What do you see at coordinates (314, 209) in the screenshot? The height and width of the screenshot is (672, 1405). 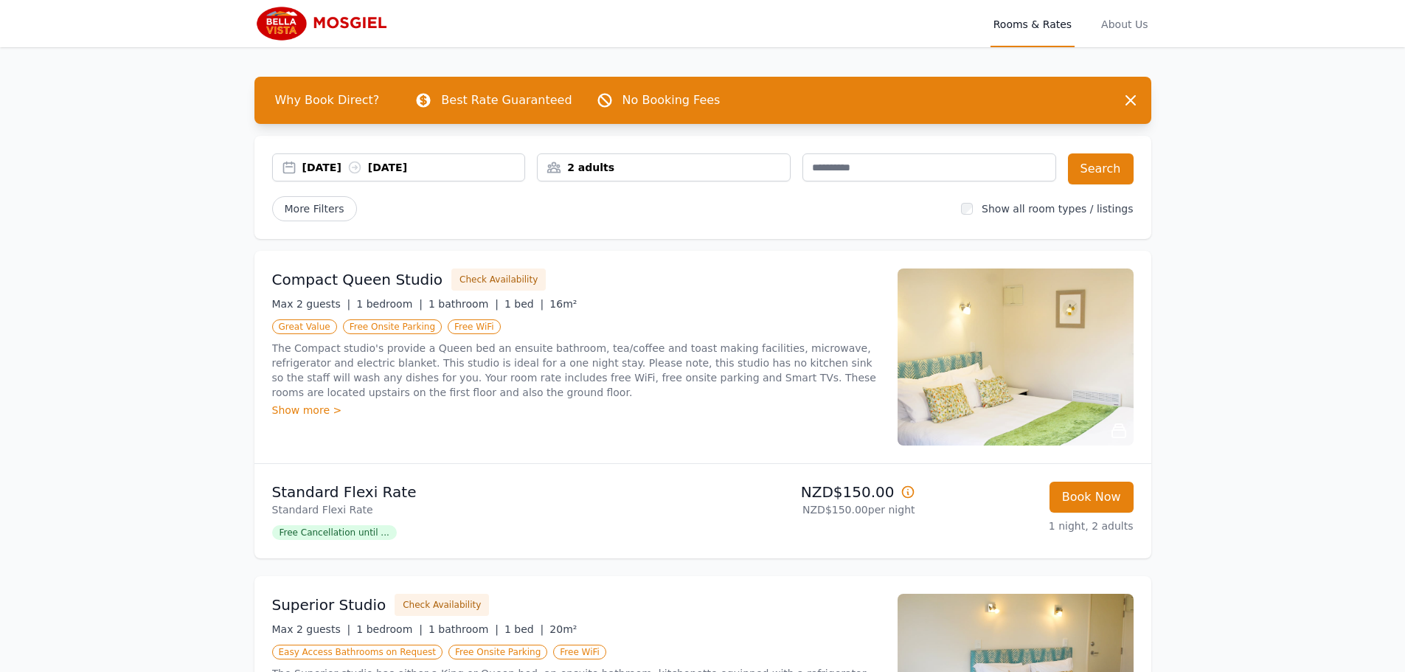 I see `span: More Filters` at bounding box center [314, 209].